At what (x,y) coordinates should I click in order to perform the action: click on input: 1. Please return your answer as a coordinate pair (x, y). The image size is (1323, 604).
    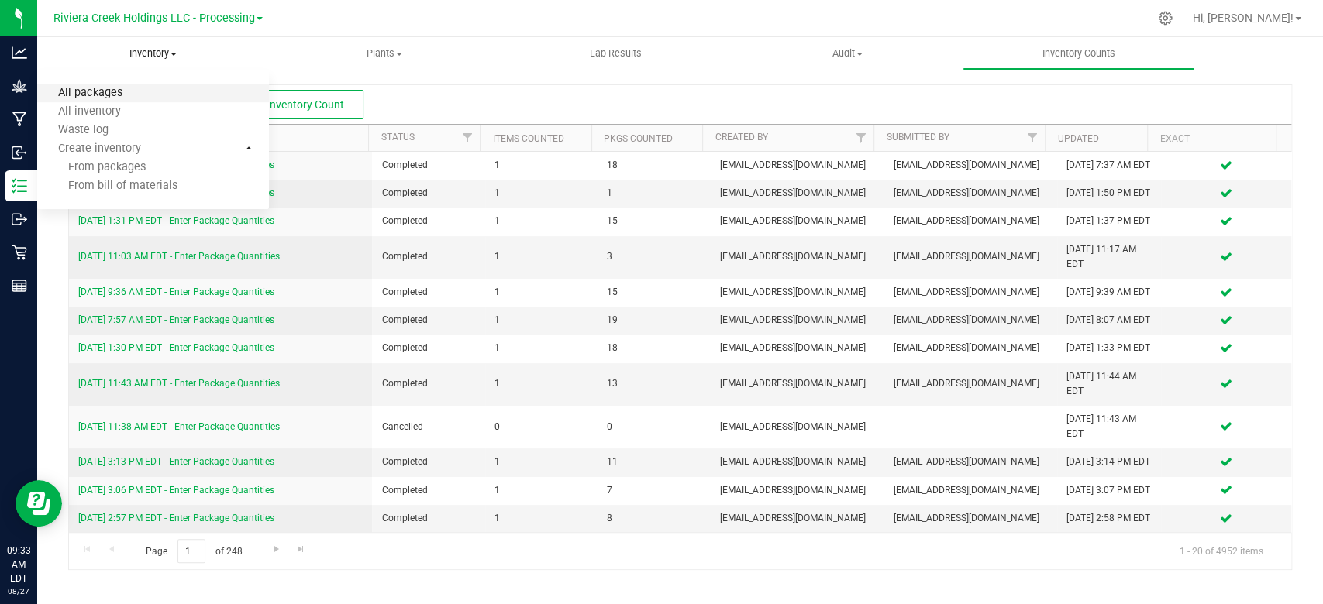
    Looking at the image, I should click on (191, 551).